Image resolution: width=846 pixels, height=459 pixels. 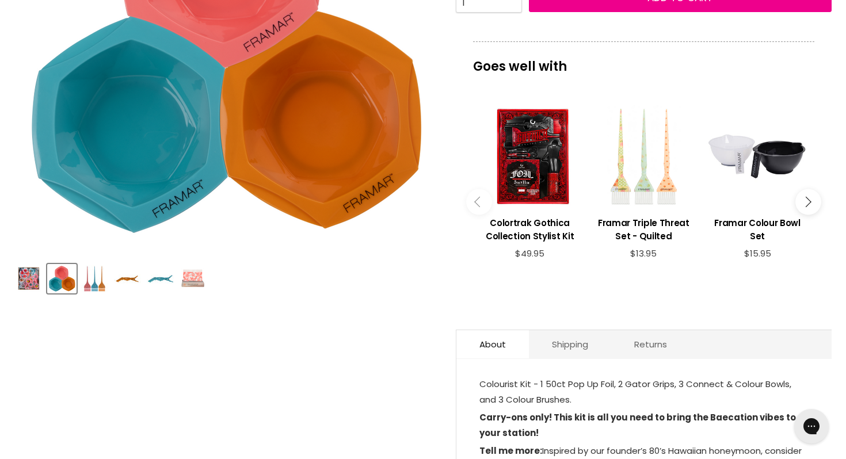 What do you see at coordinates (493, 344) in the screenshot?
I see `a: About` at bounding box center [493, 344].